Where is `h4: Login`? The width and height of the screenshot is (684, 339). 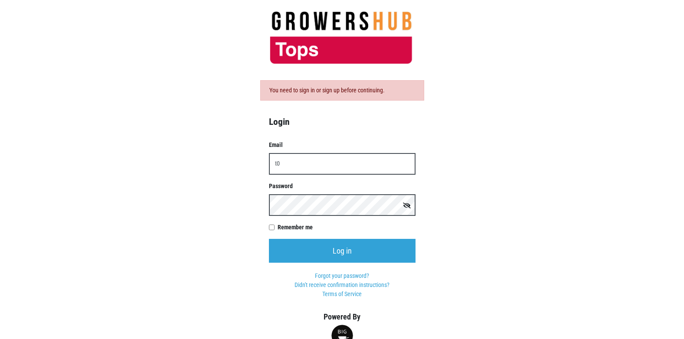 h4: Login is located at coordinates (342, 122).